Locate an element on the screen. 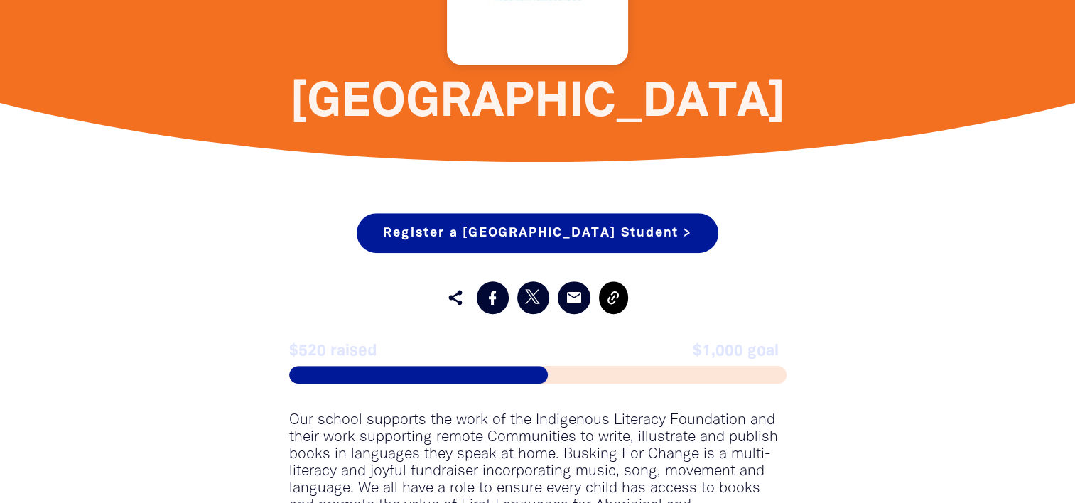 The image size is (1075, 503). span: $1,000 goal is located at coordinates (654, 351).